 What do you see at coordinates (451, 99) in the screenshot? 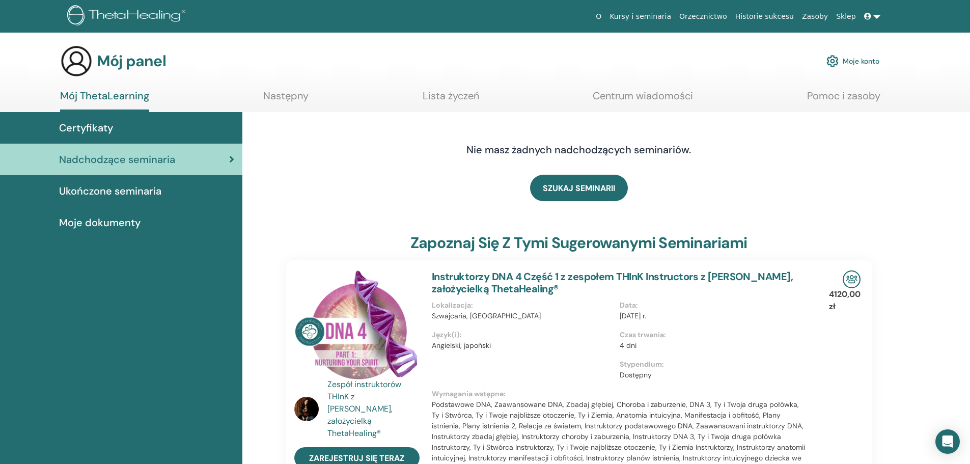
I see `a: Lista życzeń` at bounding box center [451, 99].